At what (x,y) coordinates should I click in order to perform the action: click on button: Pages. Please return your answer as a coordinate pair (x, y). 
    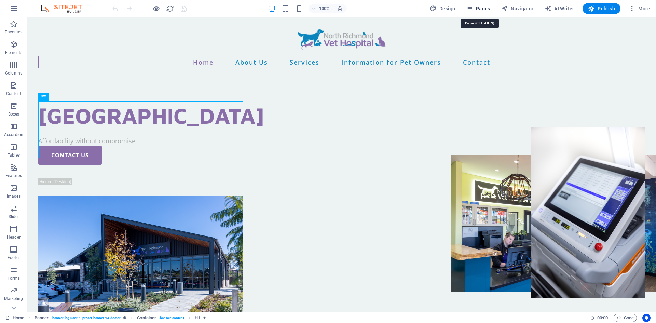
    Looking at the image, I should click on (478, 9).